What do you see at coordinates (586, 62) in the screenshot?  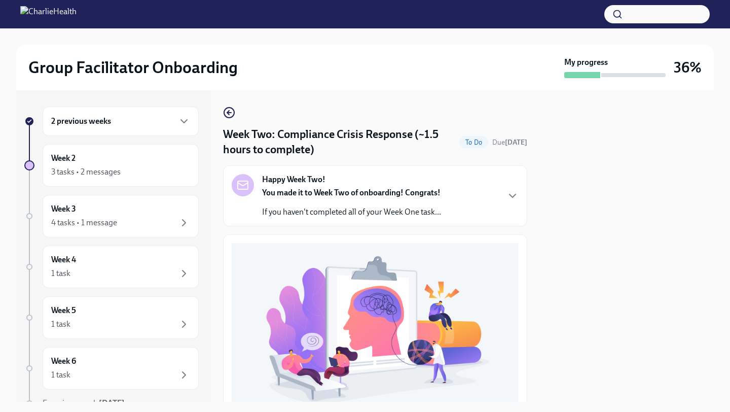 I see `strong: My progress` at bounding box center [586, 62].